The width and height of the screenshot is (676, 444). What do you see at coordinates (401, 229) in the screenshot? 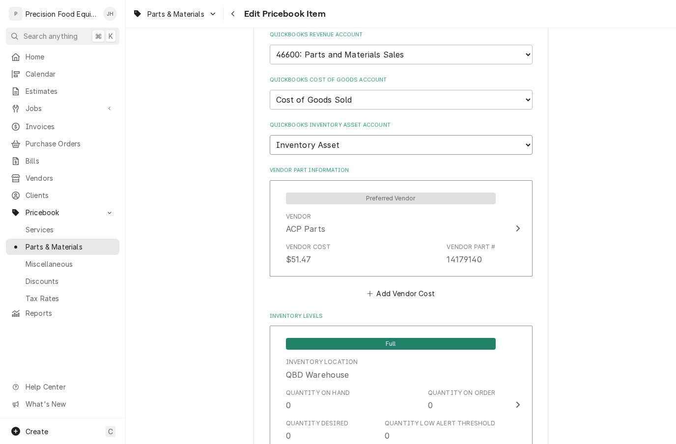
I see `button: Update Vendor Part Cost` at bounding box center [401, 229].